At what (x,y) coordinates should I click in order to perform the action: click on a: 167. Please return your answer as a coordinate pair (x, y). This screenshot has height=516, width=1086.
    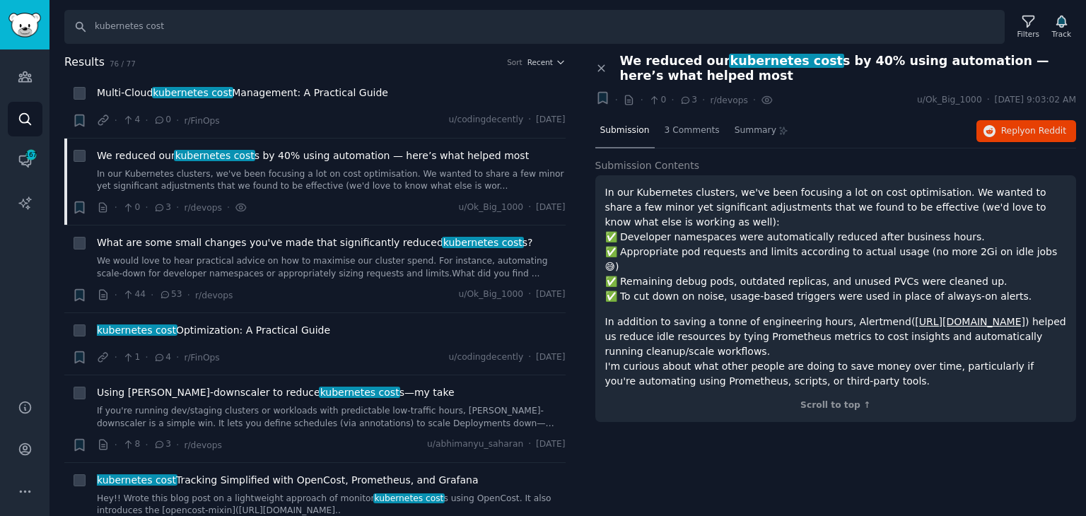
    Looking at the image, I should click on (25, 160).